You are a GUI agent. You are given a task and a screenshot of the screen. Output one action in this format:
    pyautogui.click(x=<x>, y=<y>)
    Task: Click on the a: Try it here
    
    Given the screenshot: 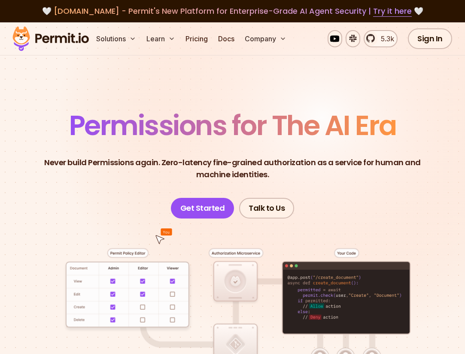 What is the action you would take?
    pyautogui.click(x=393, y=11)
    